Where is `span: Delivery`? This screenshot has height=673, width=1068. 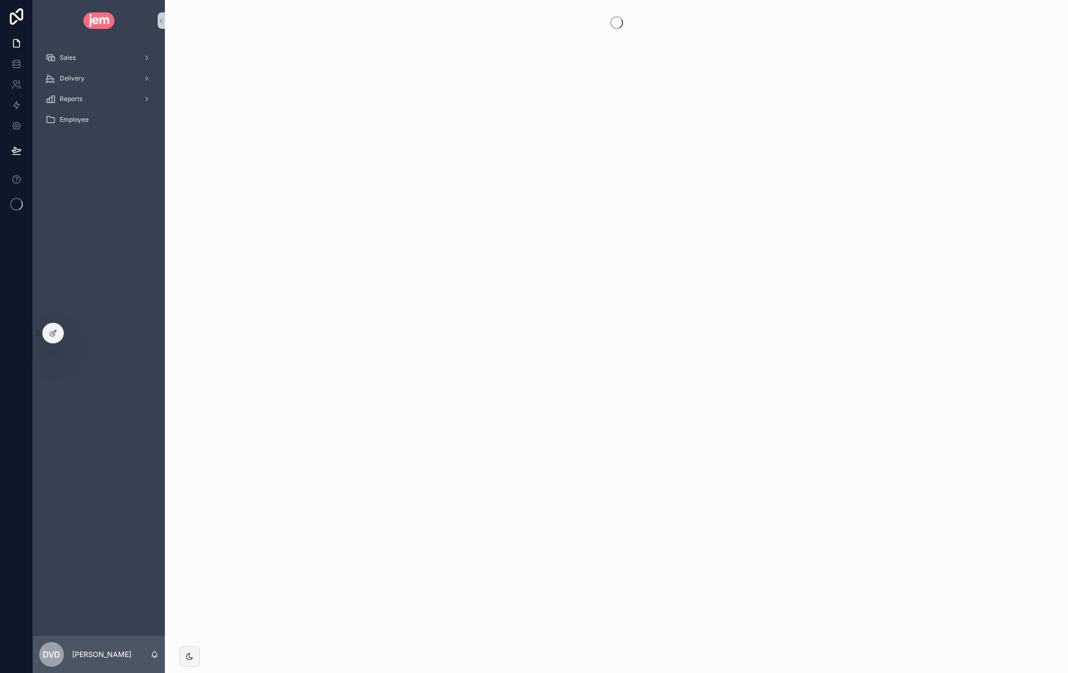 span: Delivery is located at coordinates (72, 78).